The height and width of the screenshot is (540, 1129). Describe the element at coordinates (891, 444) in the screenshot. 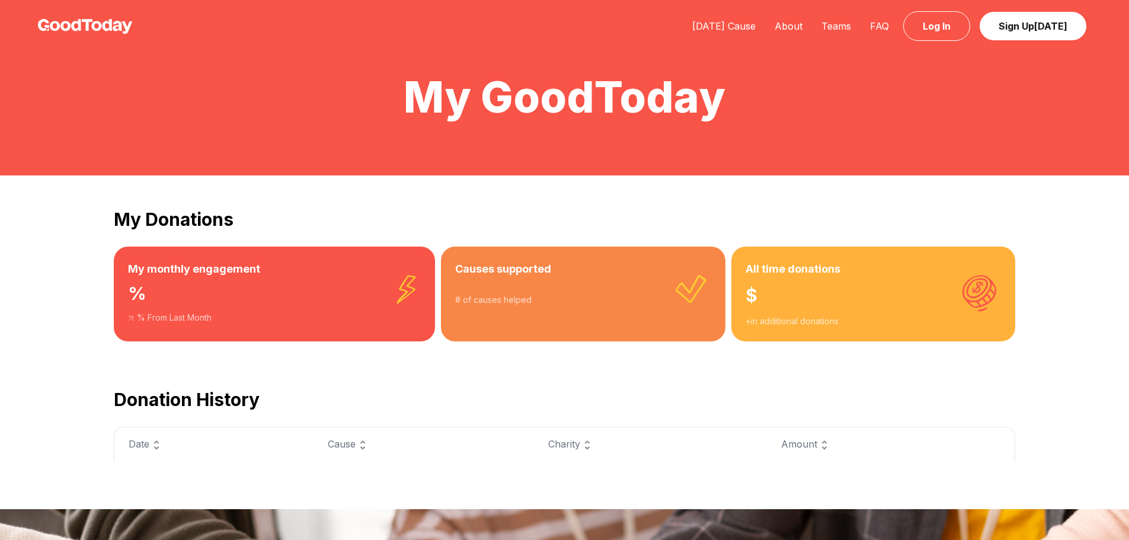

I see `div: Amount` at that location.